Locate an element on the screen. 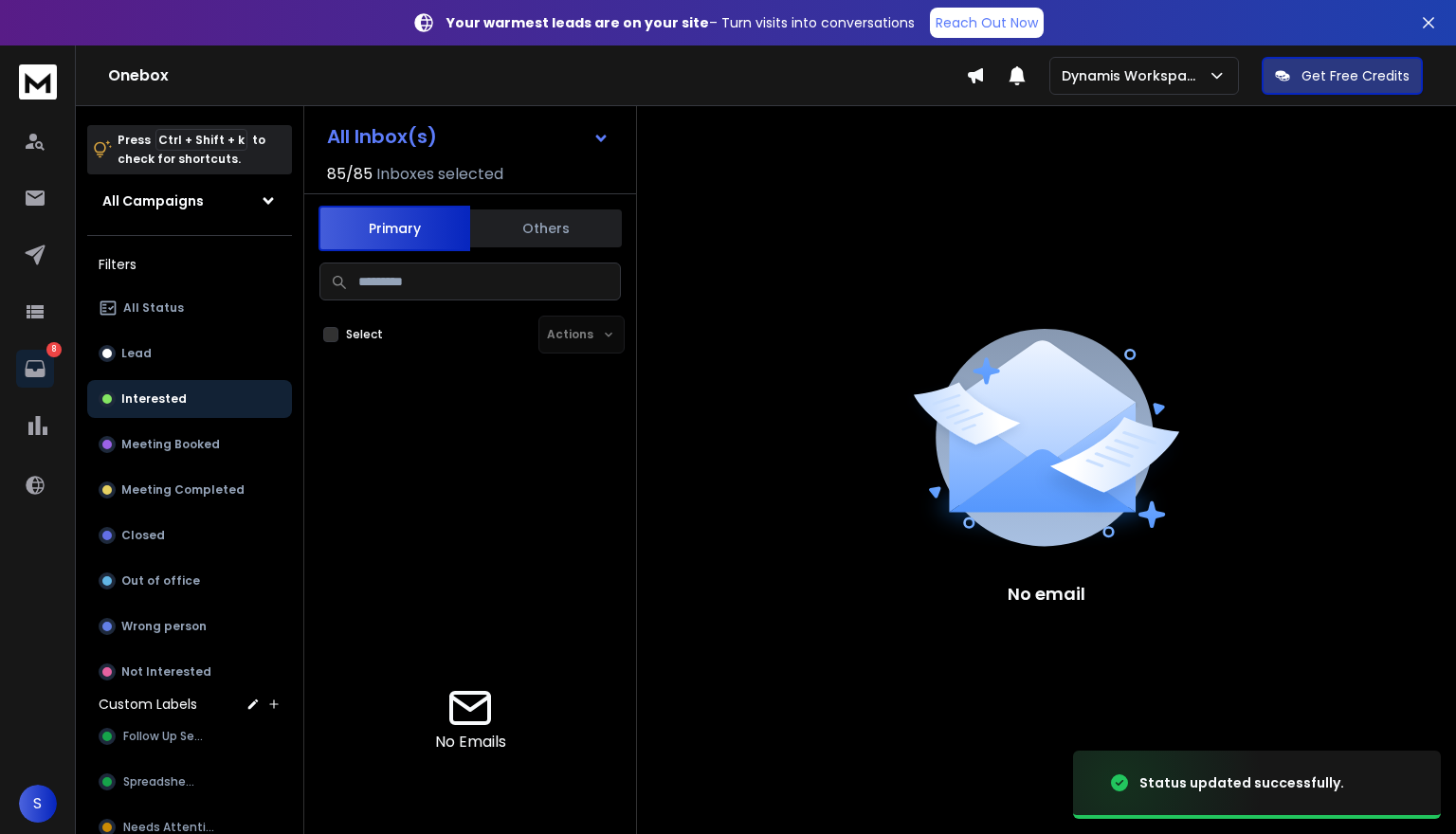 The width and height of the screenshot is (1456, 834). p: Meeting Booked is located at coordinates (170, 444).